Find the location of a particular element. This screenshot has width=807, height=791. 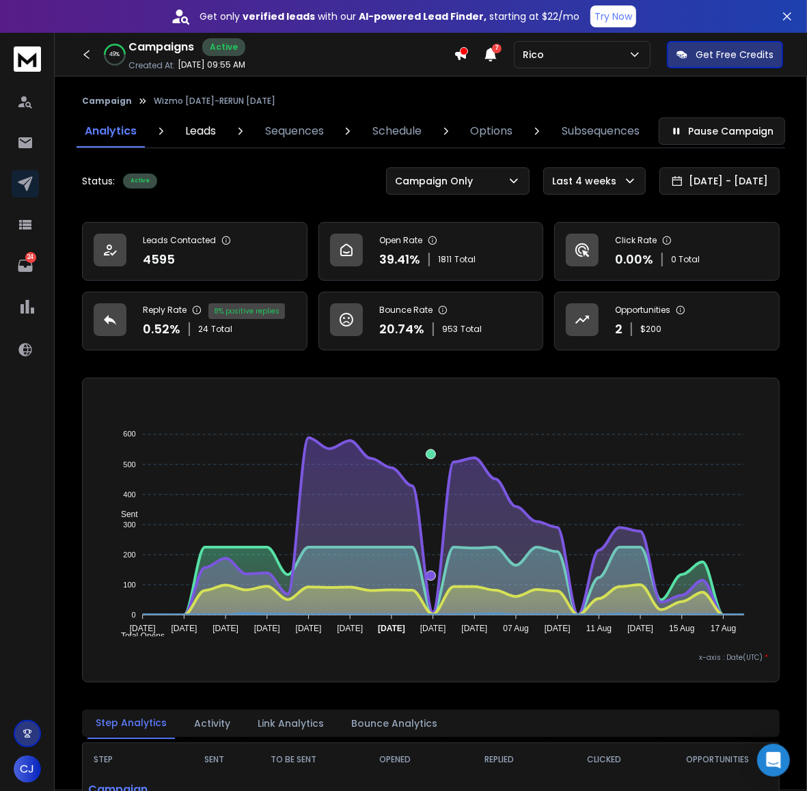

p: Sequences is located at coordinates (294, 131).